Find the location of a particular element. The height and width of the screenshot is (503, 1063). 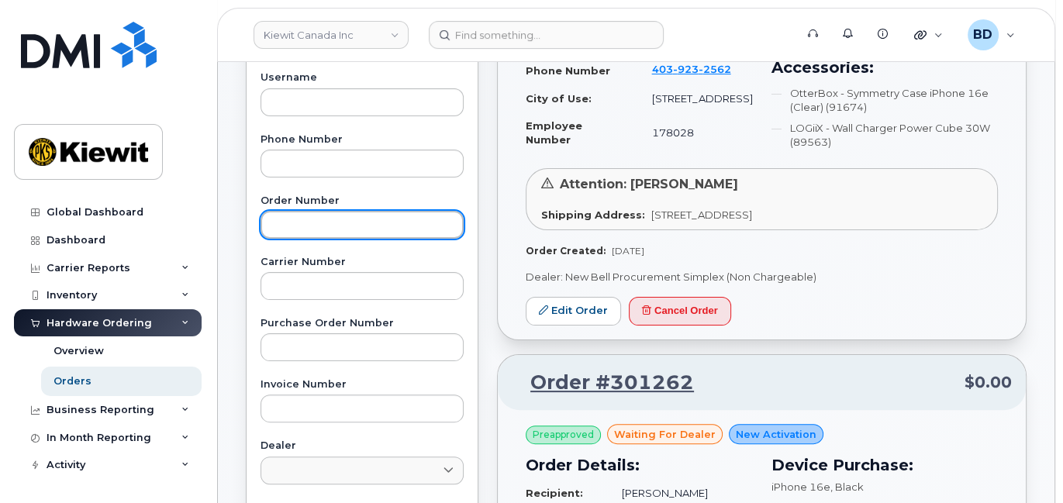

label: Carrier Number is located at coordinates (362, 262).